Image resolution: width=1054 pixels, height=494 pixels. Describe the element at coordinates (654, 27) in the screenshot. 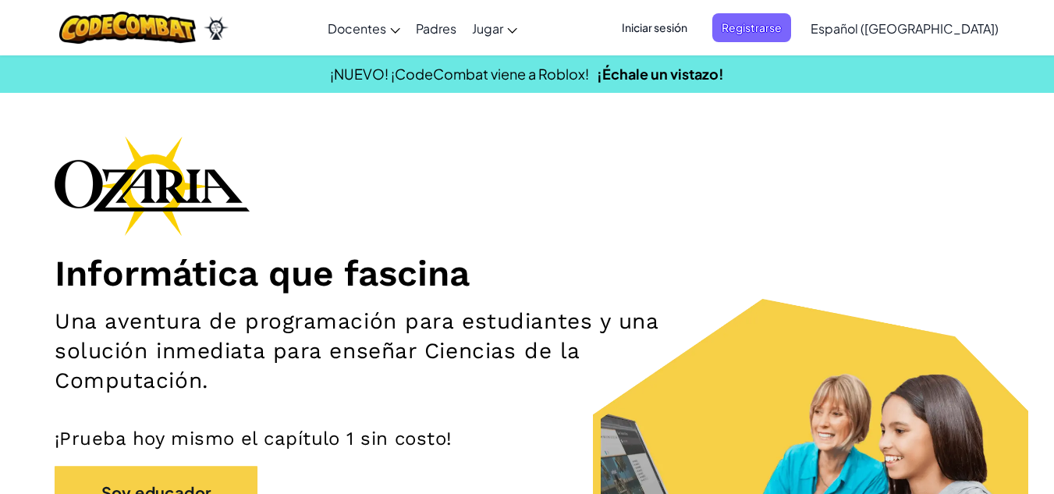

I see `font: Iniciar sesión` at that location.